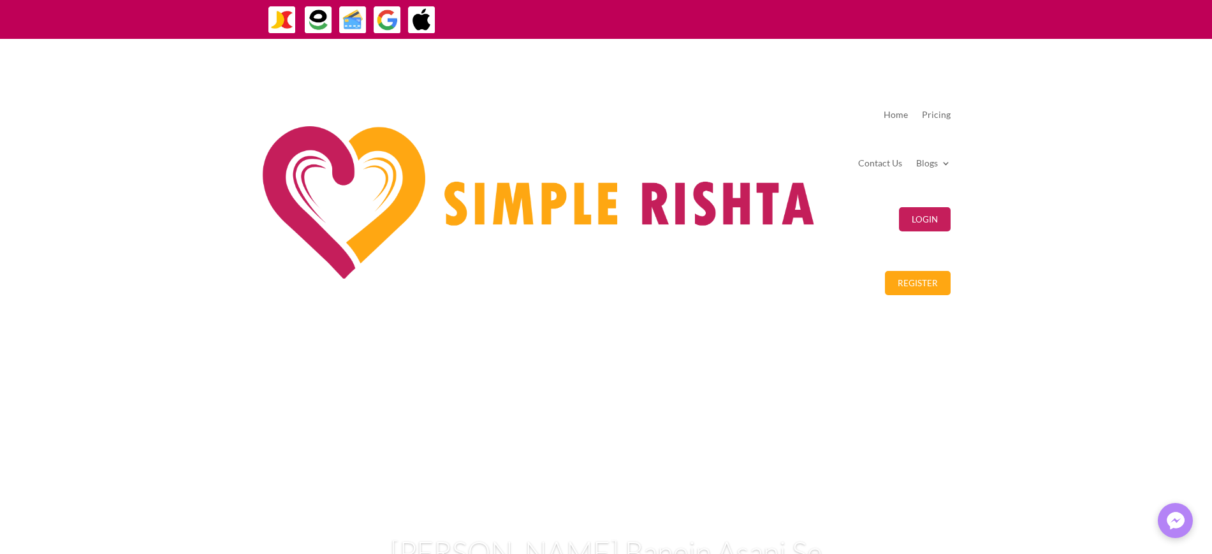  What do you see at coordinates (282, 20) in the screenshot?
I see `img: JazzCash-icon` at bounding box center [282, 20].